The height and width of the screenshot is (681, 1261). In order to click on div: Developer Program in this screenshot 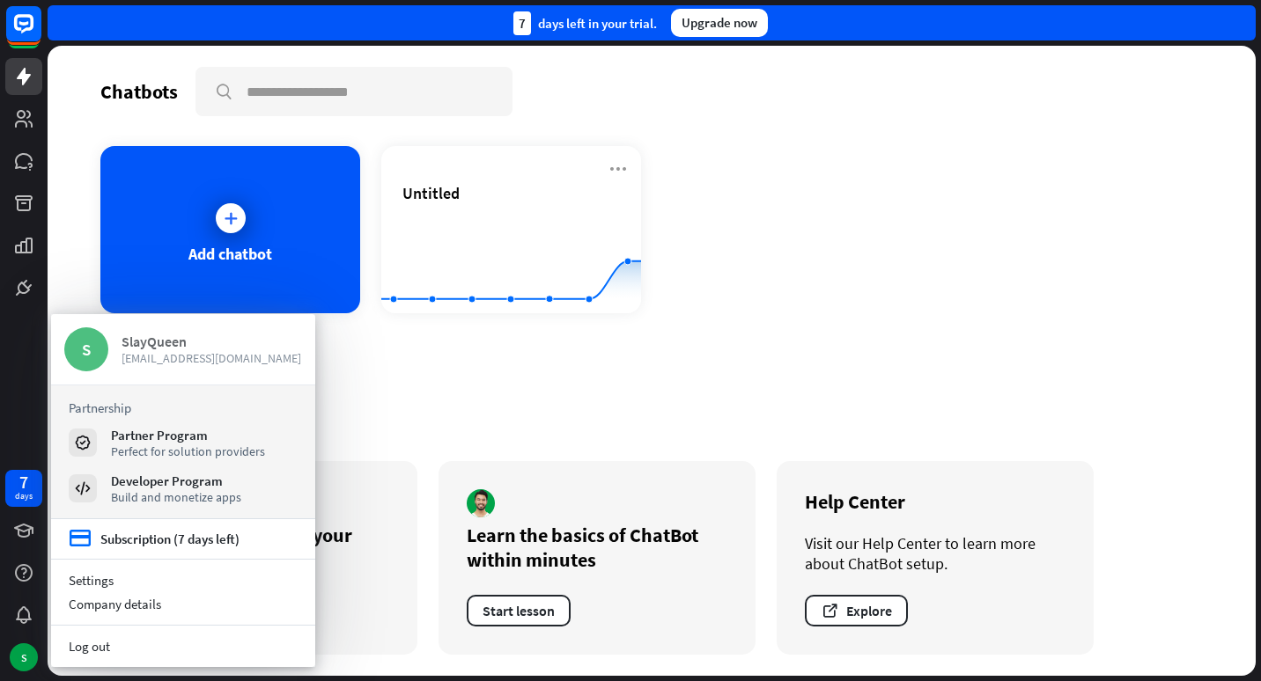, I will do `click(176, 481)`.